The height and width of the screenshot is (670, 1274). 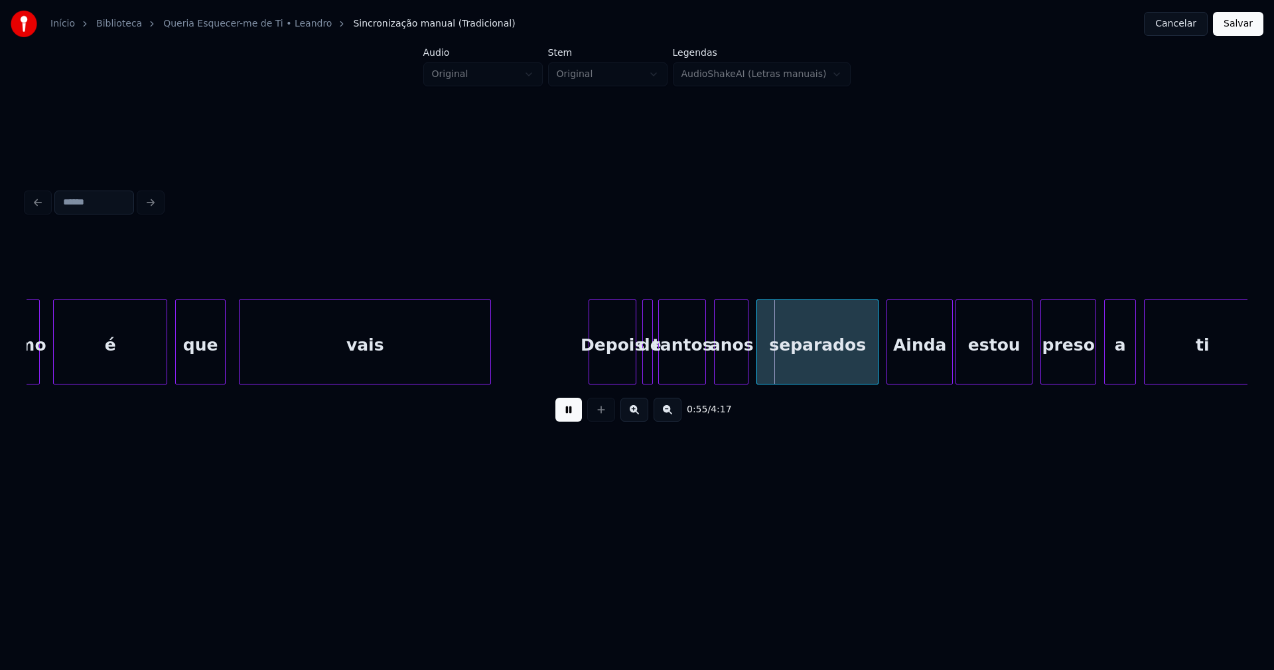 I want to click on button: Salvar, so click(x=1239, y=24).